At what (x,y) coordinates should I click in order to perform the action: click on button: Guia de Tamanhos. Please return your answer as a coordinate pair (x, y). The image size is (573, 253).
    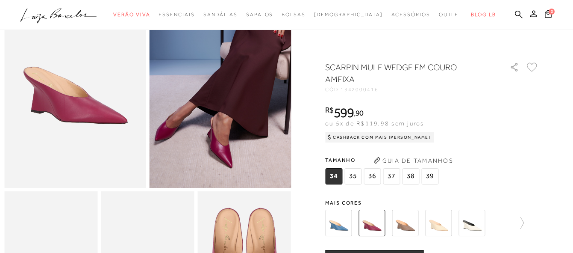
    Looking at the image, I should click on (413, 160).